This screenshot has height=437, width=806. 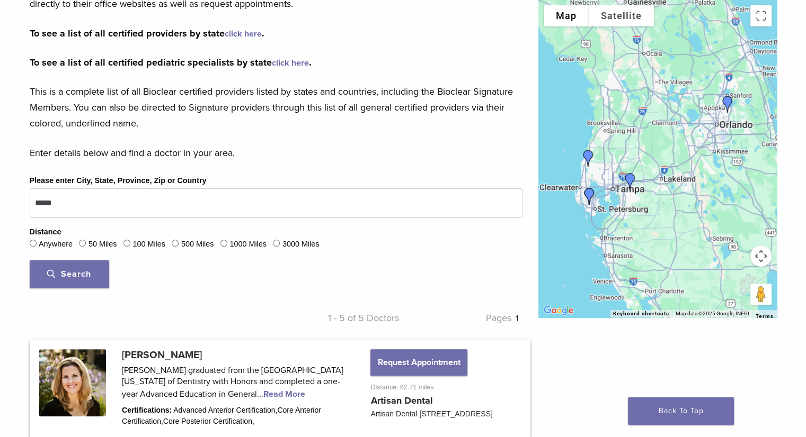 I want to click on div: Dr. Mary Isaacs, so click(x=727, y=104).